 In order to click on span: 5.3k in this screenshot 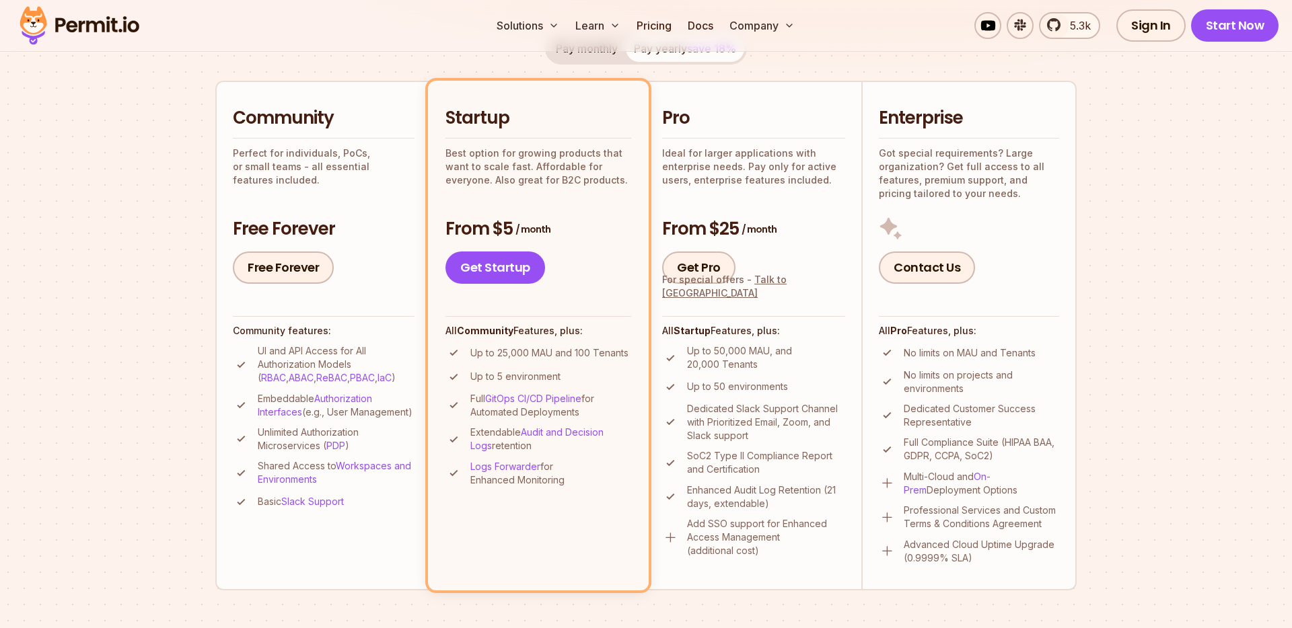, I will do `click(1076, 26)`.